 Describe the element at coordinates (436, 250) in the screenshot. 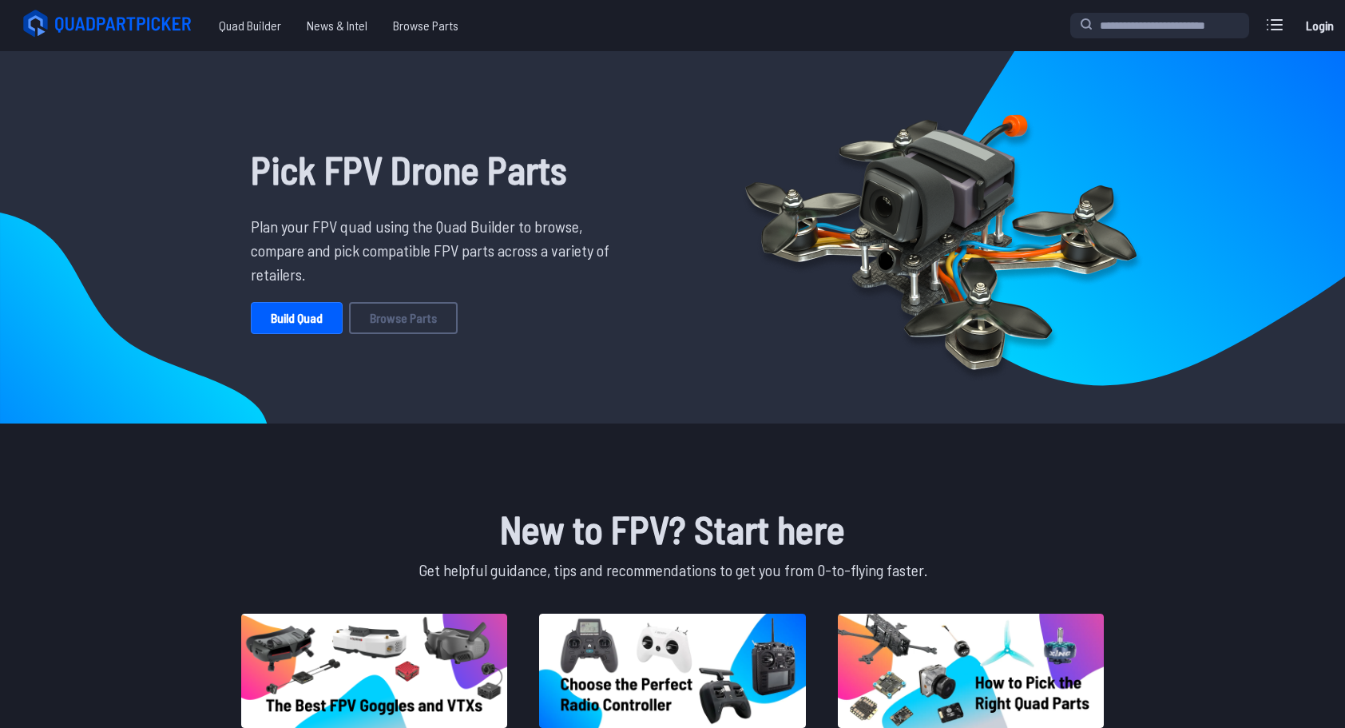

I see `p: Plan your FPV quad using the Quad Builder to browse, compare and pick compatible FPV parts across...` at that location.